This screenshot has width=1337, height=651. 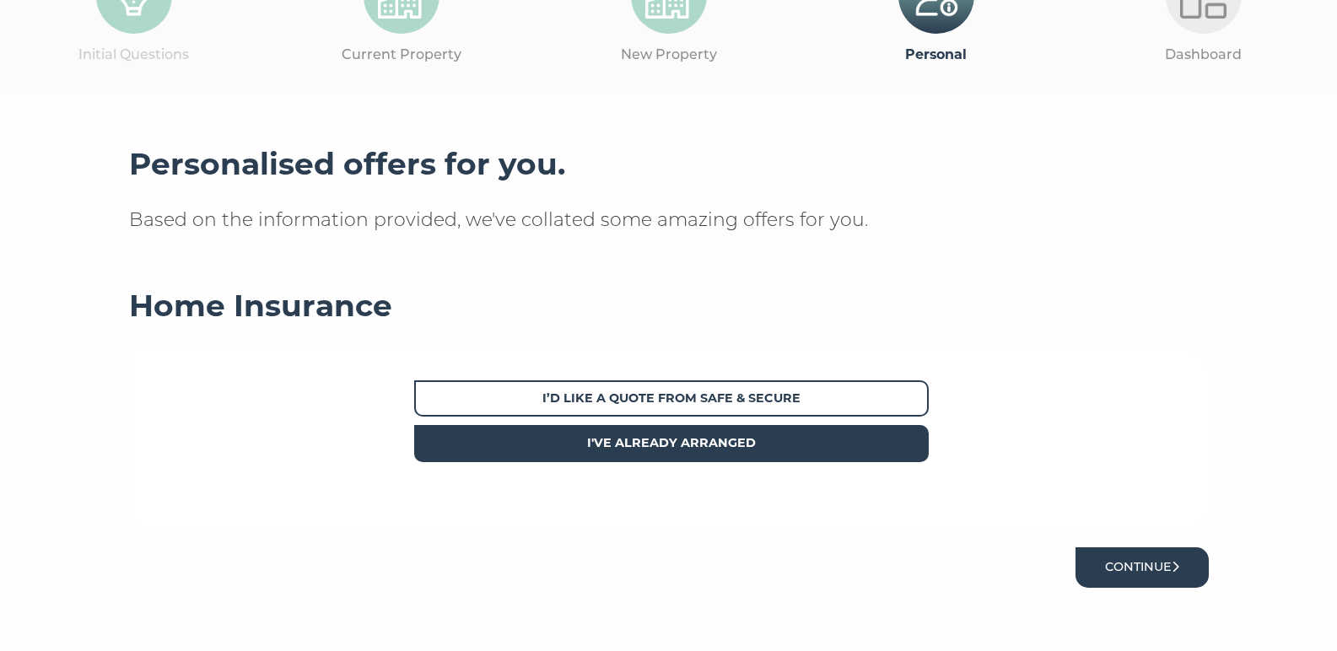 What do you see at coordinates (671, 398) in the screenshot?
I see `strong: I’d like a quote from Safe & Secure` at bounding box center [671, 398].